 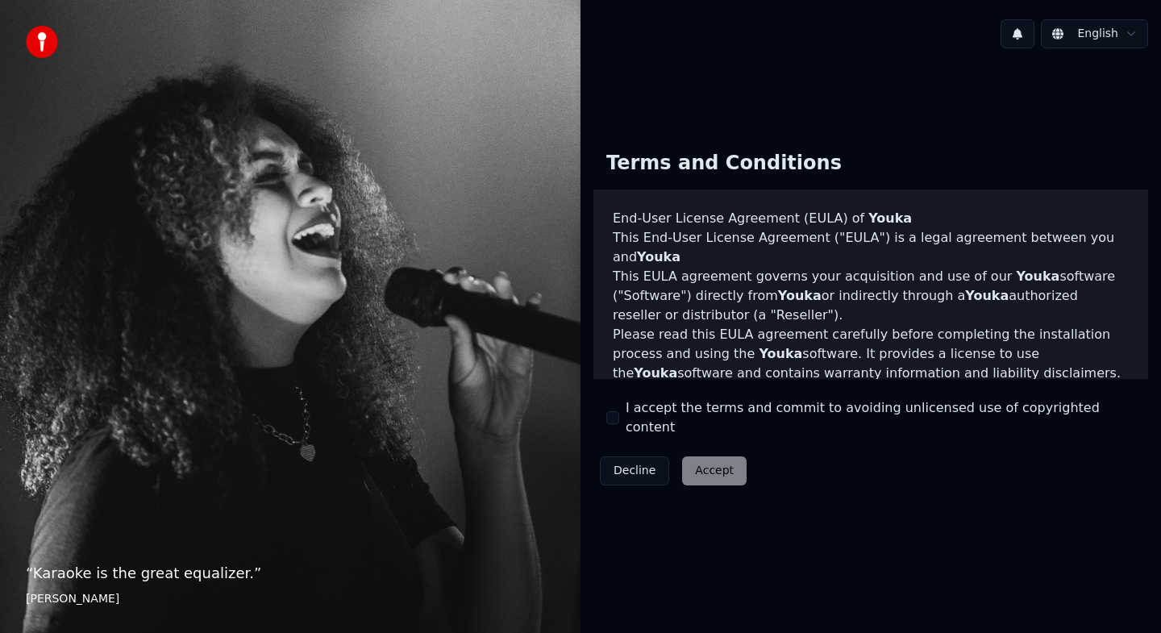 What do you see at coordinates (634, 471) in the screenshot?
I see `button: Decline` at bounding box center [634, 471].